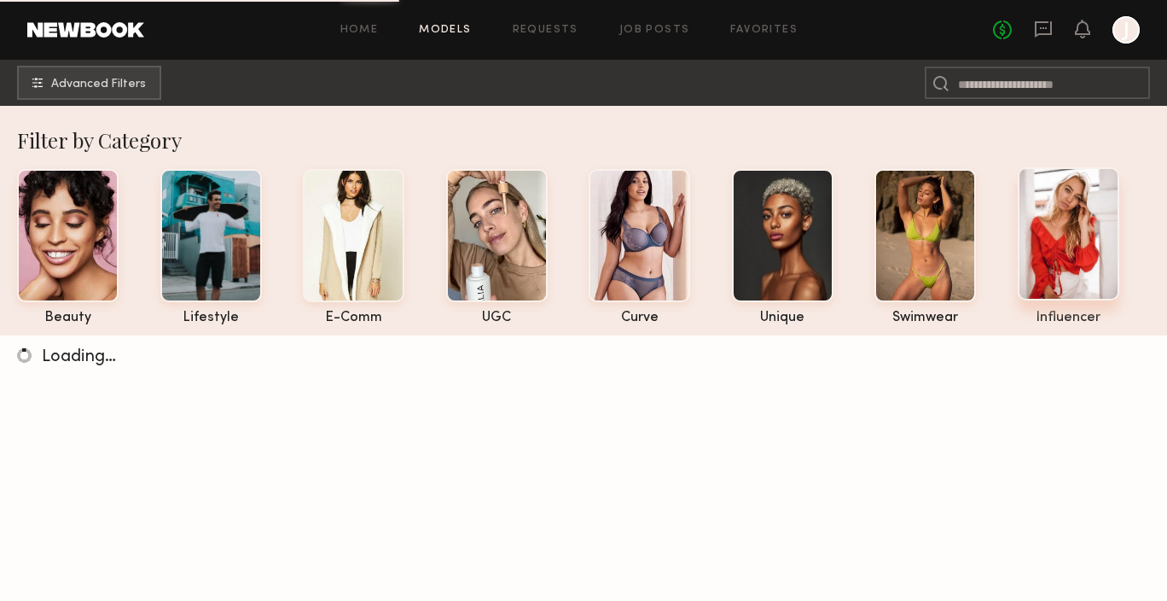  What do you see at coordinates (655, 30) in the screenshot?
I see `a: Job Posts` at bounding box center [655, 30].